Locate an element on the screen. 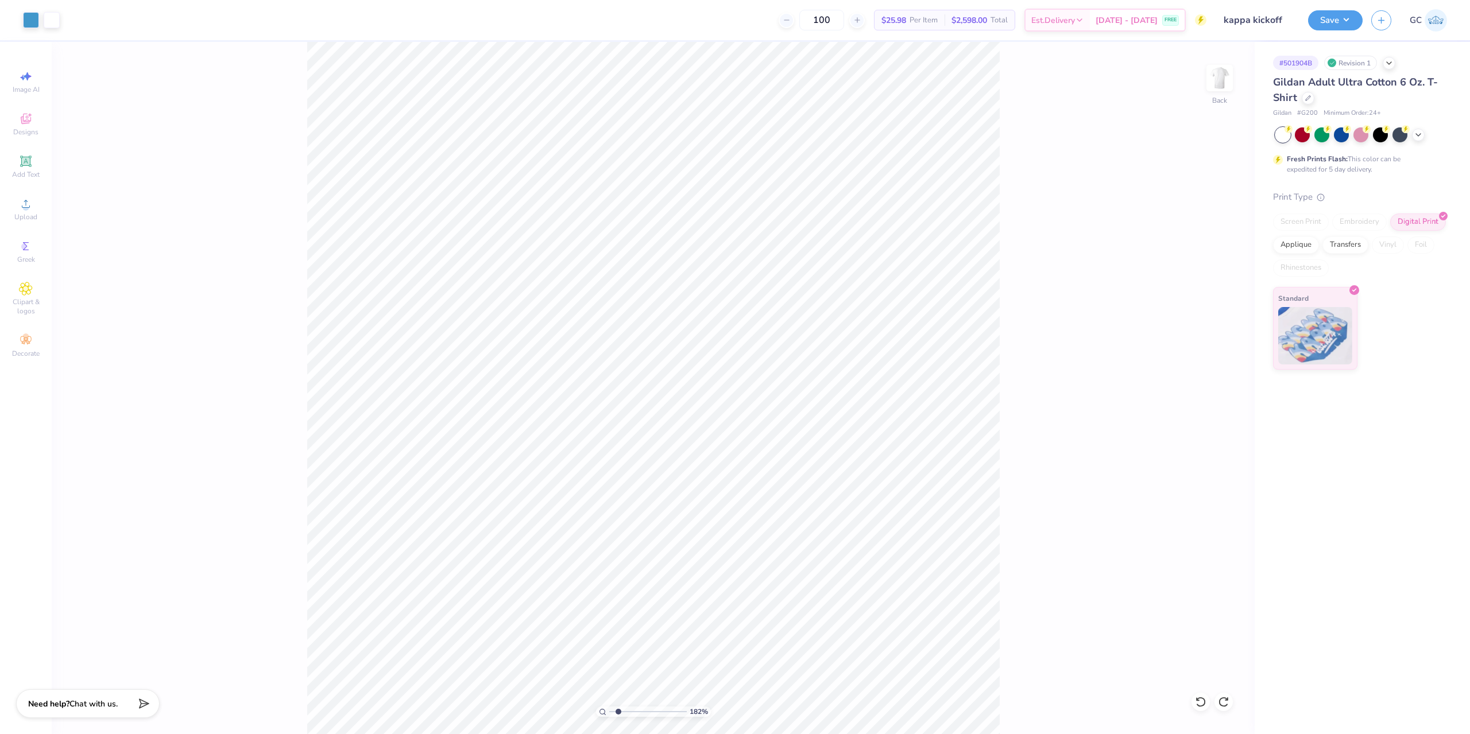  span: Add Text is located at coordinates (26, 175).